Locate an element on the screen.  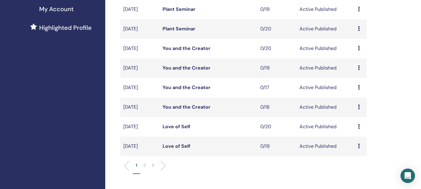
span: Highlighted Profile is located at coordinates (65, 28).